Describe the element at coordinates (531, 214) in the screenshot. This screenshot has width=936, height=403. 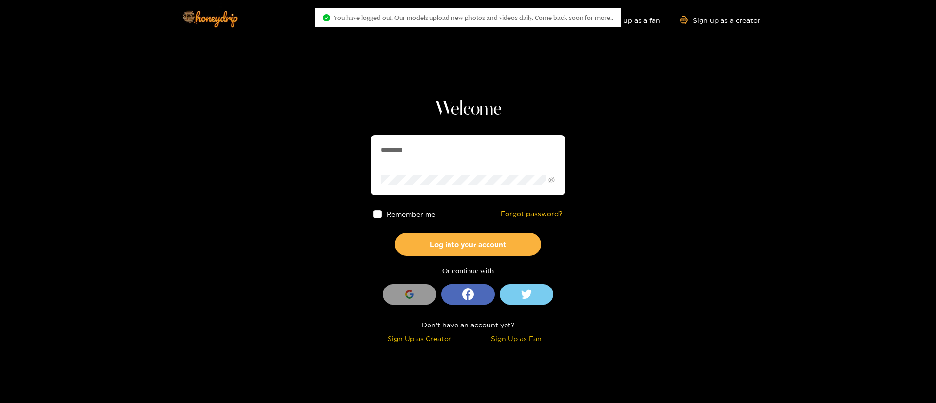
I see `a: Forgot password?` at that location.